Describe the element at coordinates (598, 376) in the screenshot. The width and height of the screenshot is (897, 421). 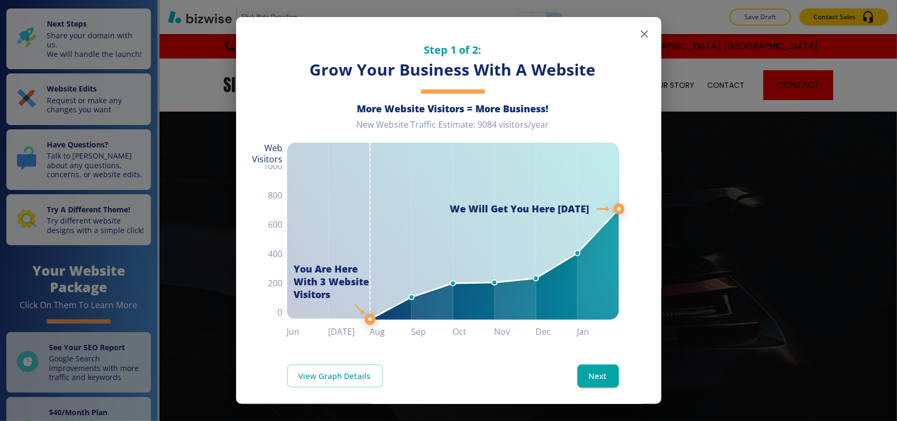
I see `button: Next` at that location.